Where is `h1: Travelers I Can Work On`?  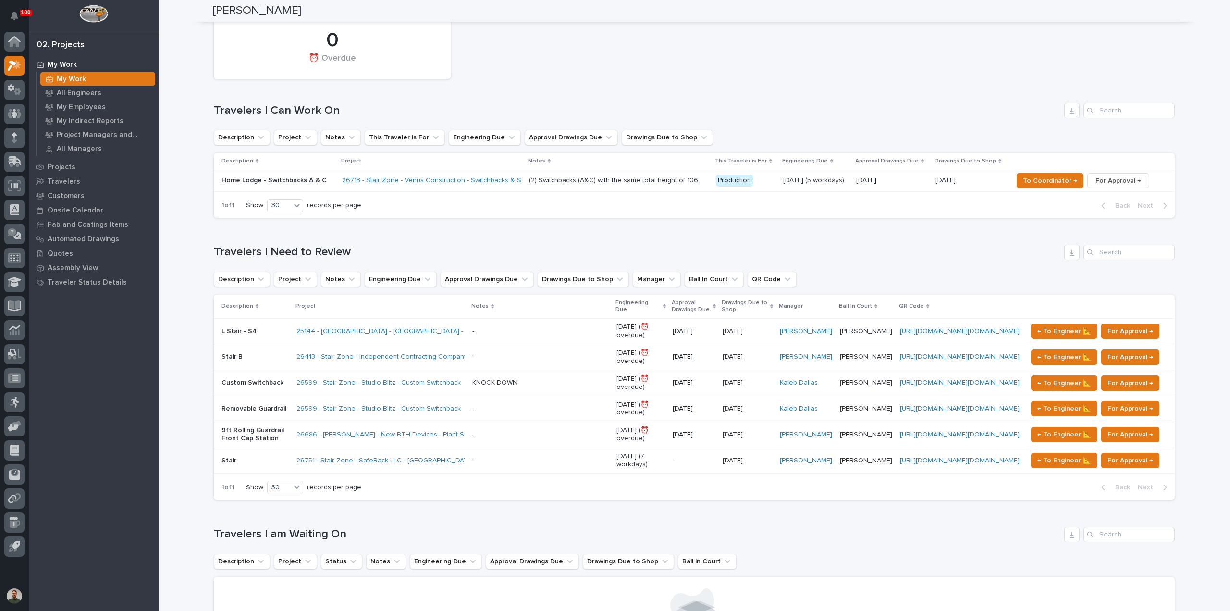 h1: Travelers I Can Work On is located at coordinates (637, 110).